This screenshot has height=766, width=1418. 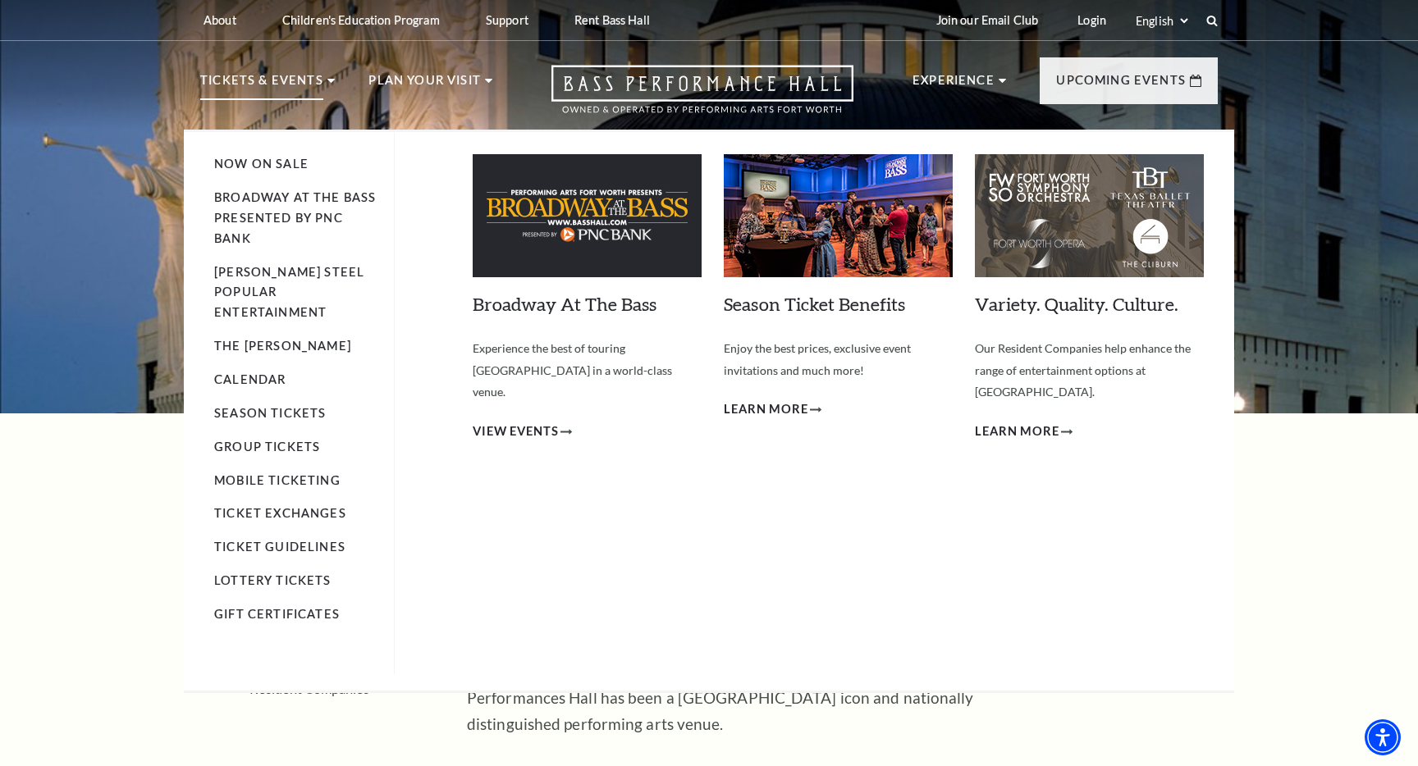 I want to click on a: Lottery Tickets, so click(x=272, y=580).